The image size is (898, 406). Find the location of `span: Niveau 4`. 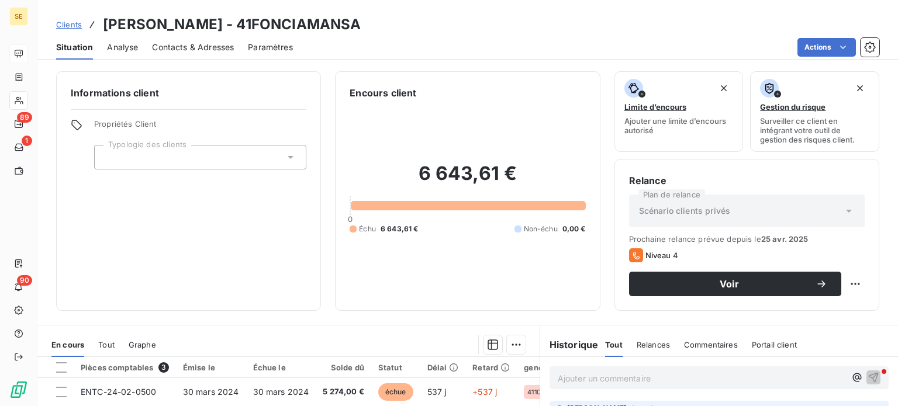

span: Niveau 4 is located at coordinates (662, 255).